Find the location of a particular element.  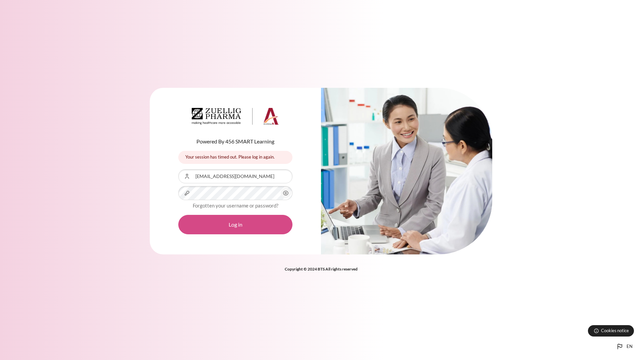

span: Cookies notice is located at coordinates (614, 331).